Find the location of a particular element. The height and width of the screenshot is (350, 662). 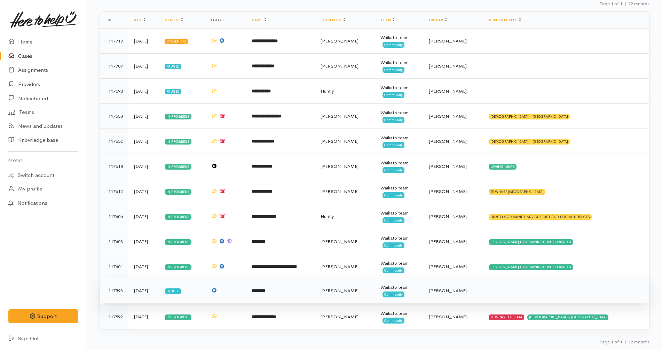

div: TE WHARE O TE ATA is located at coordinates (506, 317).